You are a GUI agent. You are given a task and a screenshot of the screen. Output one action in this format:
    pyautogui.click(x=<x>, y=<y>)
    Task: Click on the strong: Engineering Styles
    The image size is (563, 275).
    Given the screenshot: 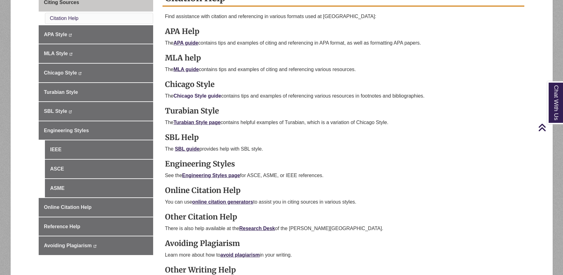 What is the action you would take?
    pyautogui.click(x=200, y=164)
    